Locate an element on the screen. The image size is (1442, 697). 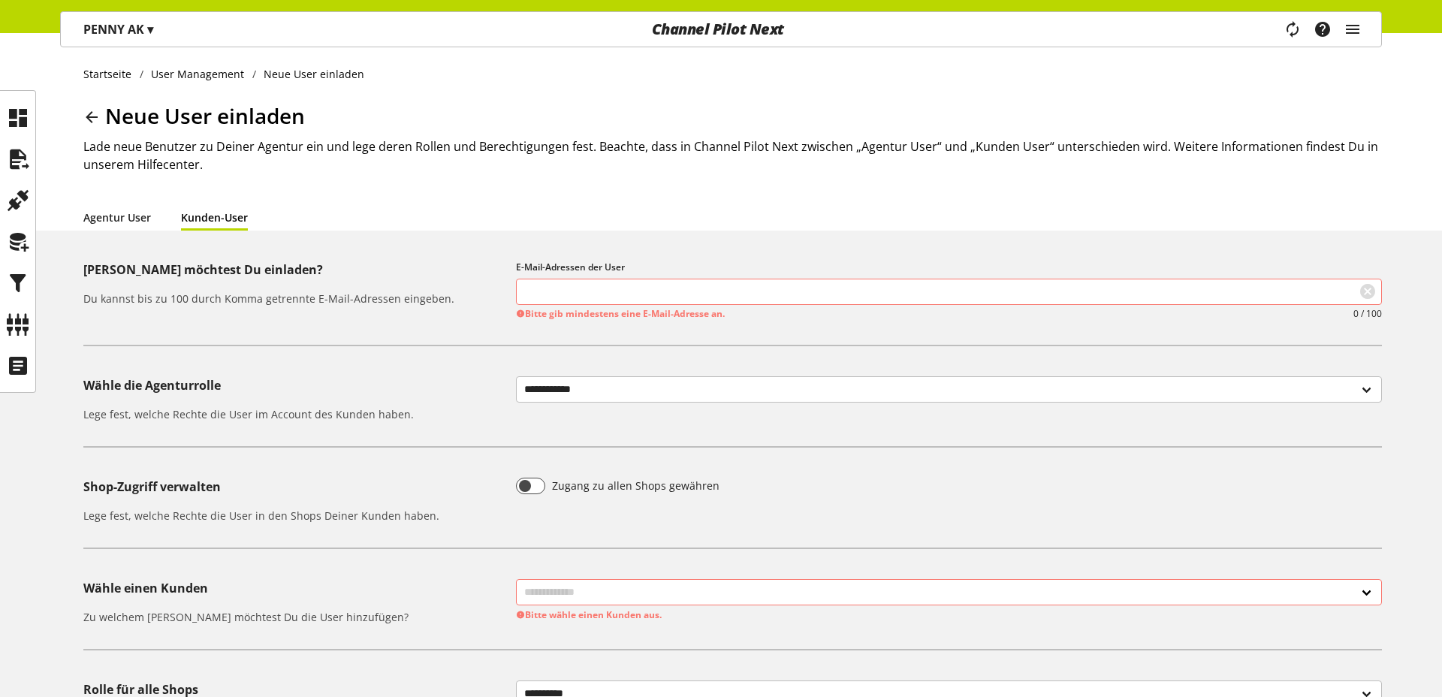
p: PENNY AK is located at coordinates (118, 29).